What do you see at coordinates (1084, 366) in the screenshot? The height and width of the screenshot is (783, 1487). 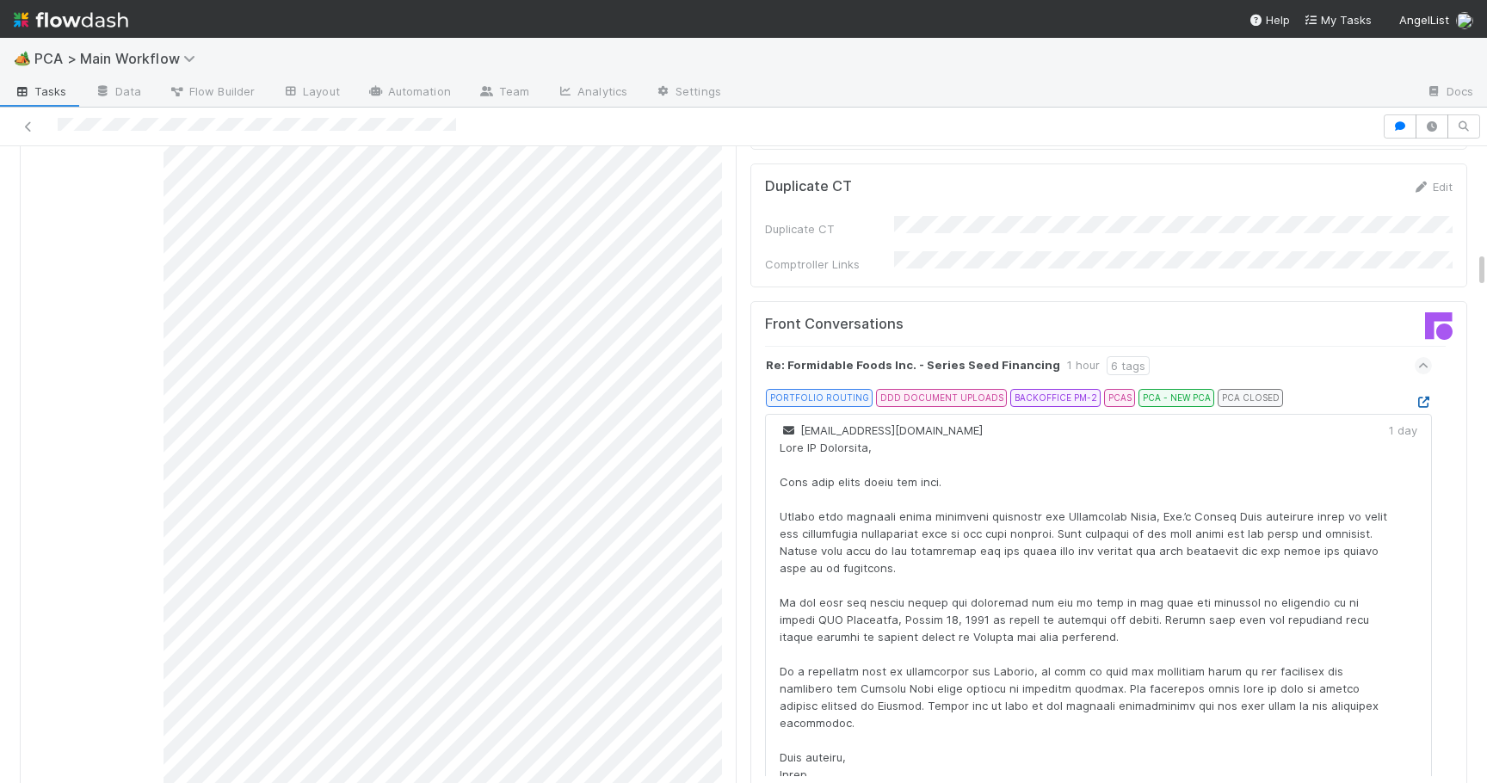 I see `div: 1 hour` at bounding box center [1084, 366].